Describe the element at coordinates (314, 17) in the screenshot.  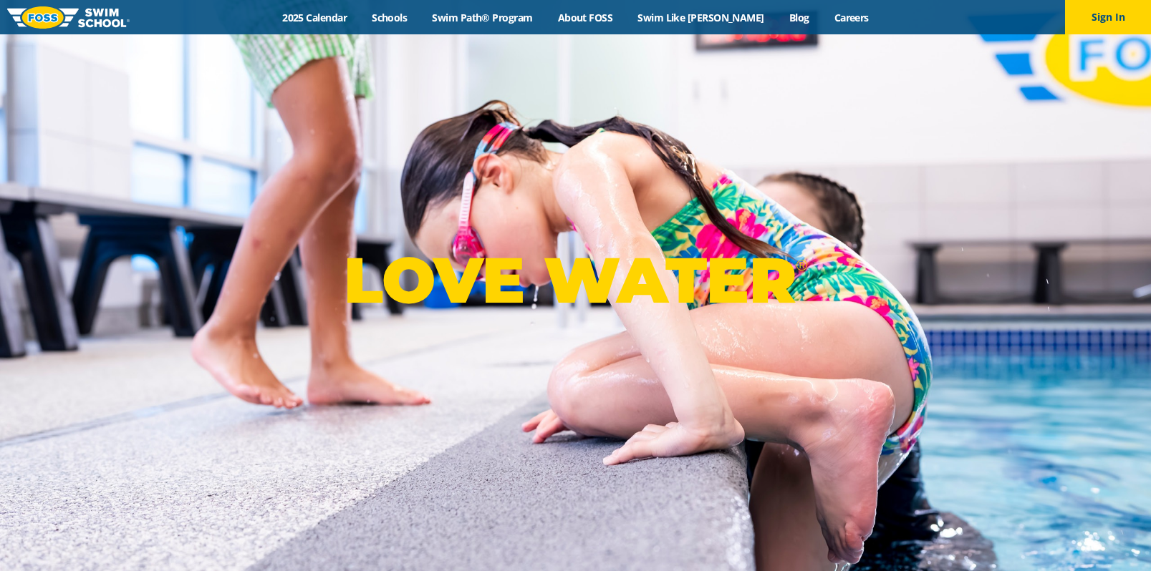
I see `a: 2025 Calendar` at that location.